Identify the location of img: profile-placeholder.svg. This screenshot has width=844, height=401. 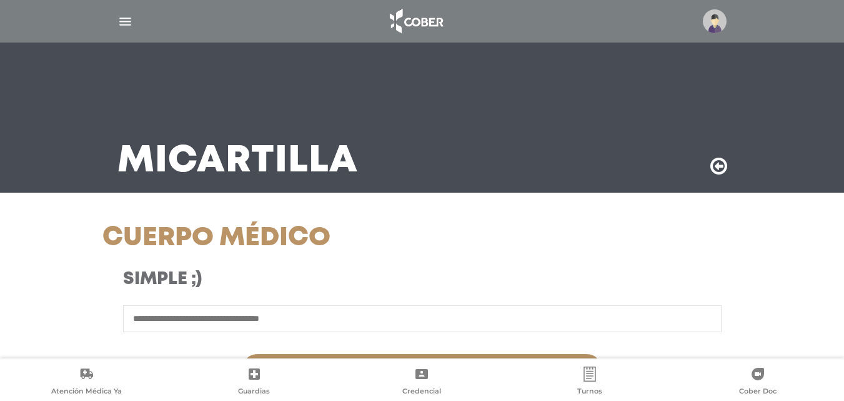
(715, 21).